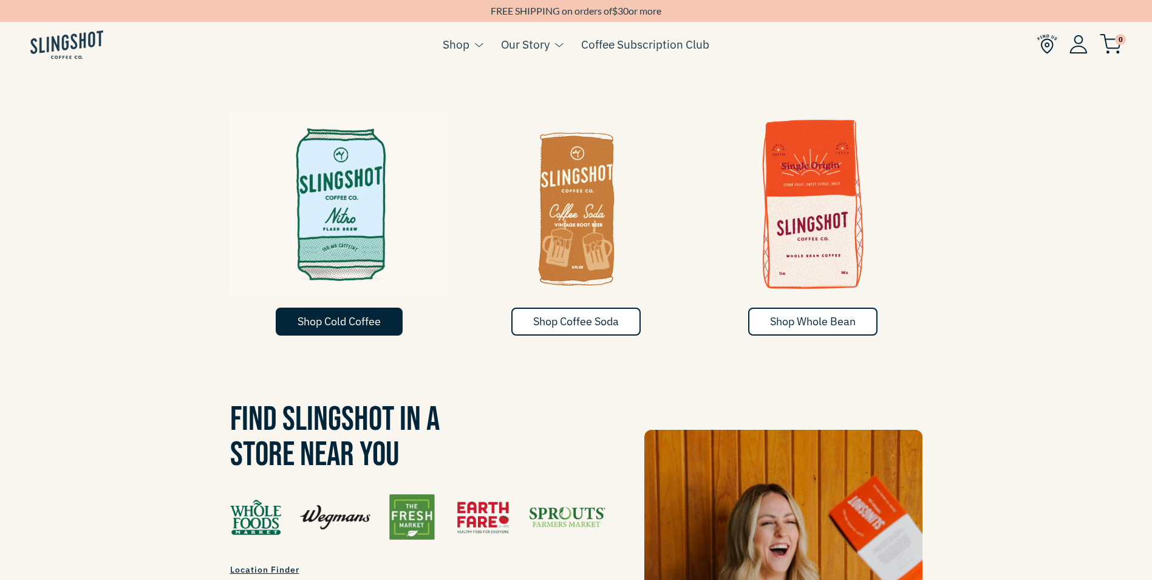  I want to click on a: Shop Cold Coffee, so click(339, 321).